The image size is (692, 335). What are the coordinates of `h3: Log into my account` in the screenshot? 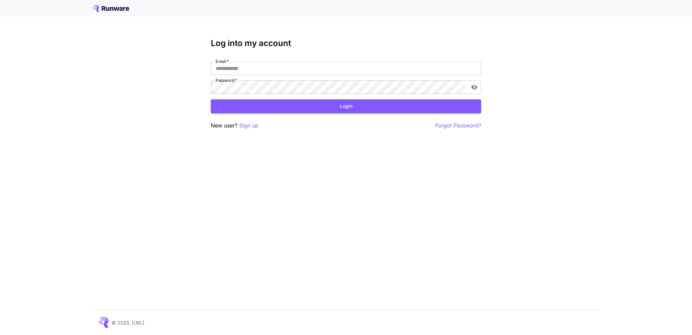 It's located at (346, 43).